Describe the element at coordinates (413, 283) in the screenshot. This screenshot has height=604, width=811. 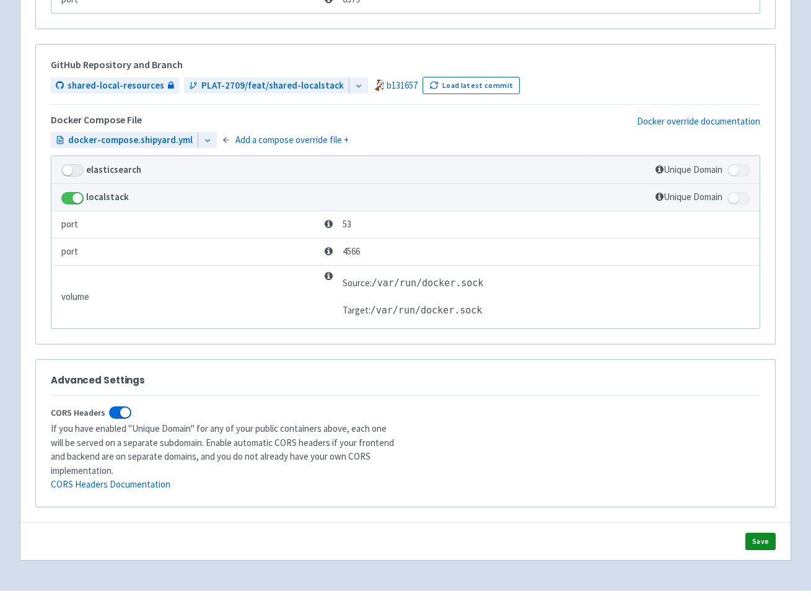
I see `td: Source:` at that location.